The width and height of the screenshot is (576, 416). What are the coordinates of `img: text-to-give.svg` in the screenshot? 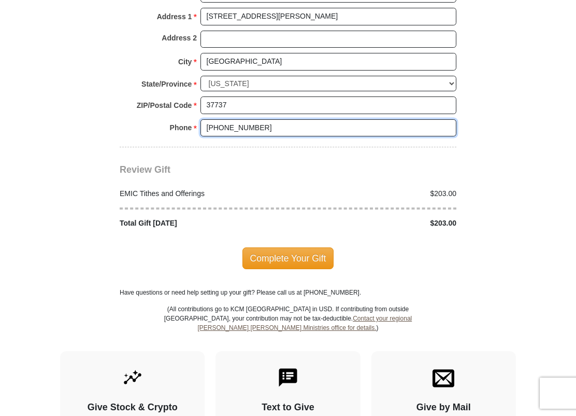 It's located at (288, 377).